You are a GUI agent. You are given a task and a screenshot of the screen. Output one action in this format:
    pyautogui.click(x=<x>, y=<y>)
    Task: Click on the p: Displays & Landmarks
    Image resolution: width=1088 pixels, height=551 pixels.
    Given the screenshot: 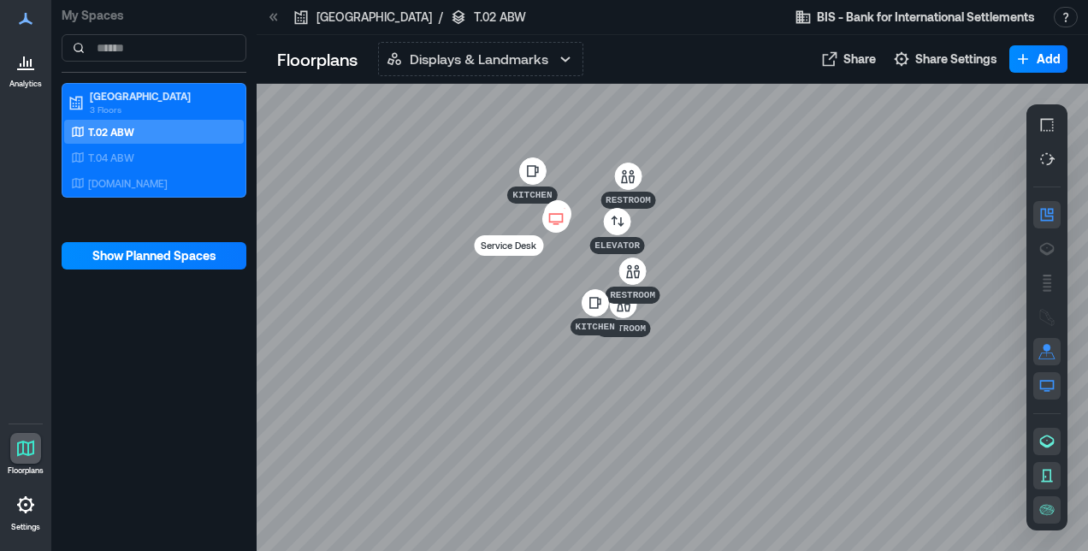 What is the action you would take?
    pyautogui.click(x=479, y=59)
    